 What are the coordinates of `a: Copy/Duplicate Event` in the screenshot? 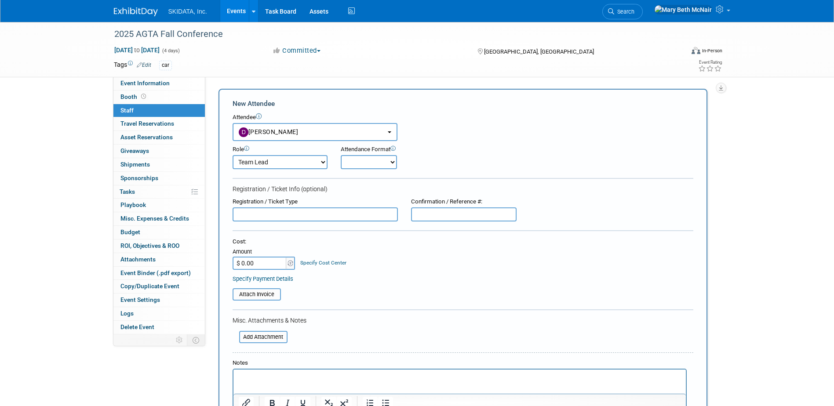 It's located at (159, 287).